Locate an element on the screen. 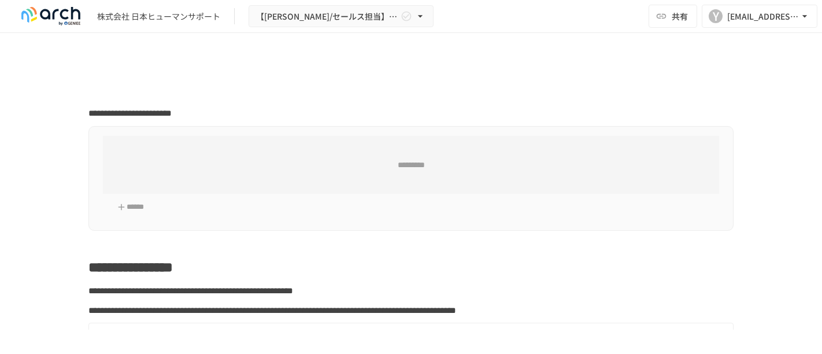  span: 共有 is located at coordinates (680, 16).